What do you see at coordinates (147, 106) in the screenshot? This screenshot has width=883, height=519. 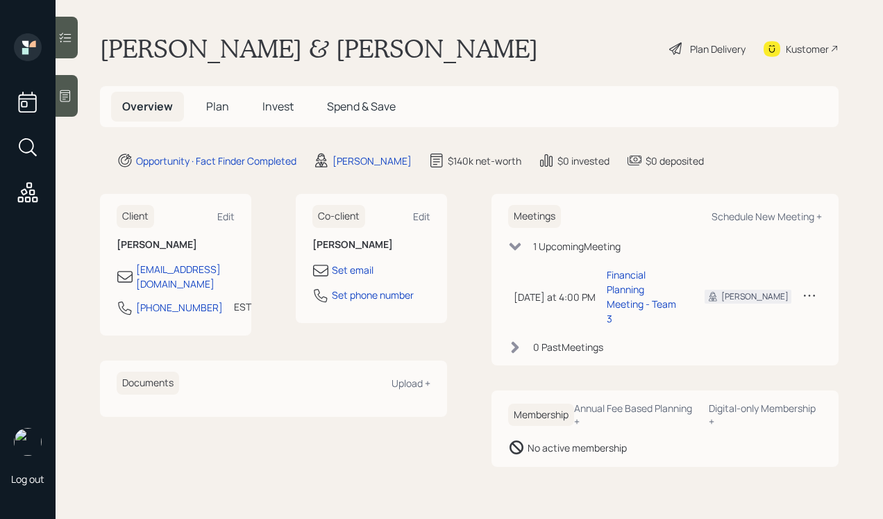 I see `span: Overview` at bounding box center [147, 106].